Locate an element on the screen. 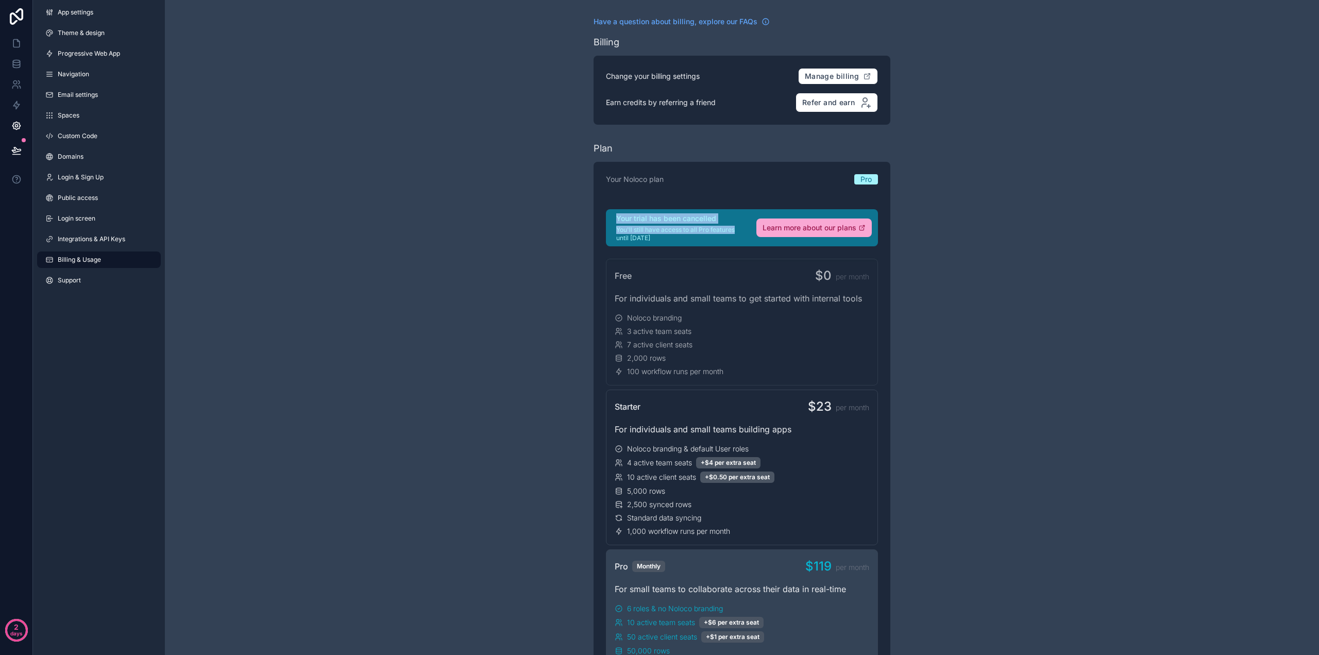  a: Have a question about billing, explore our FAQs is located at coordinates (682, 22).